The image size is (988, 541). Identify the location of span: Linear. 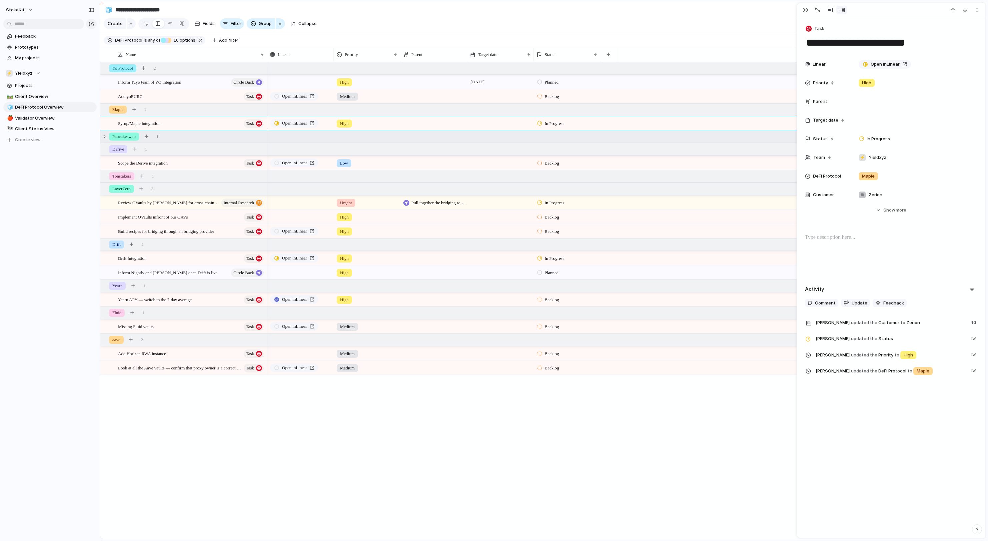
(819, 64).